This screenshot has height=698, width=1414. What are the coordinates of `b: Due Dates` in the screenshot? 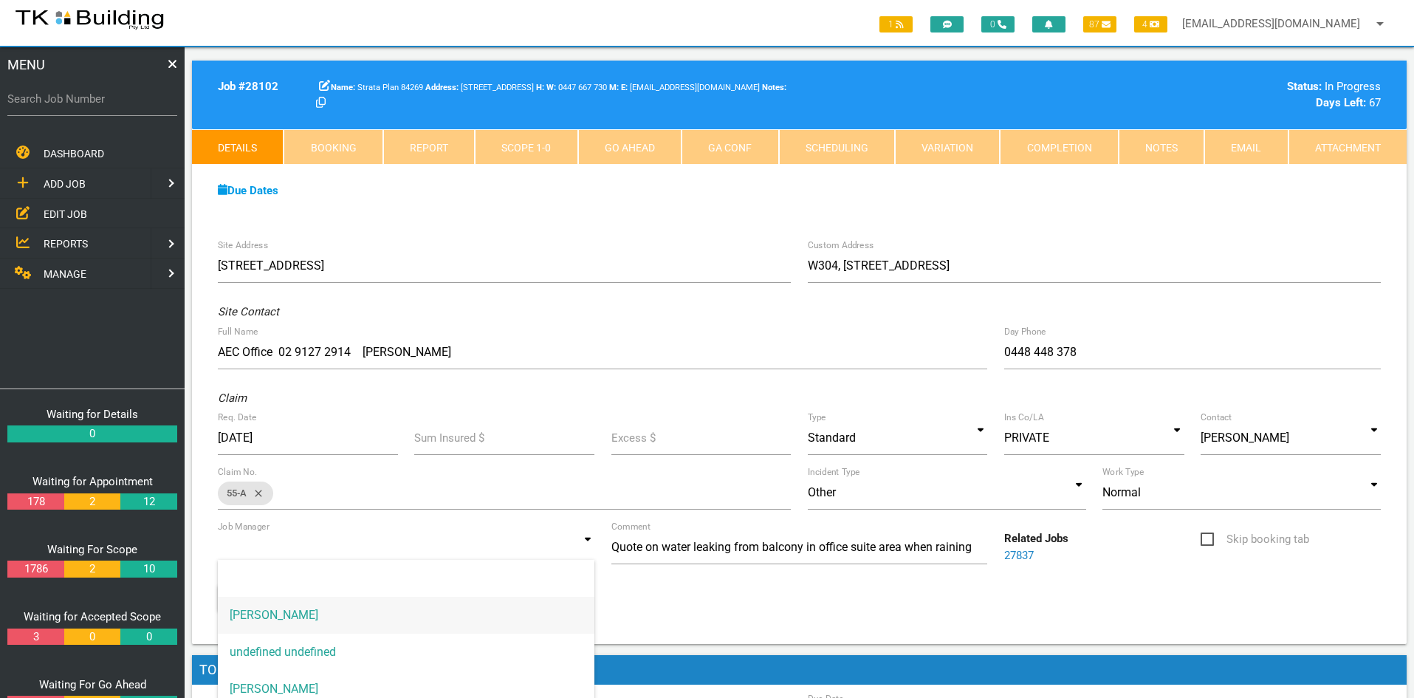 It's located at (248, 191).